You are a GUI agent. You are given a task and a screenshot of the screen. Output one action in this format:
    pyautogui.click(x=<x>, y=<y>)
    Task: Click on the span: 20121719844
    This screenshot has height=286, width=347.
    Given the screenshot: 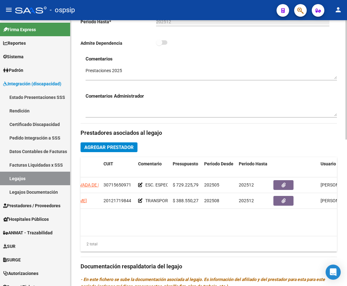 What is the action you would take?
    pyautogui.click(x=117, y=200)
    